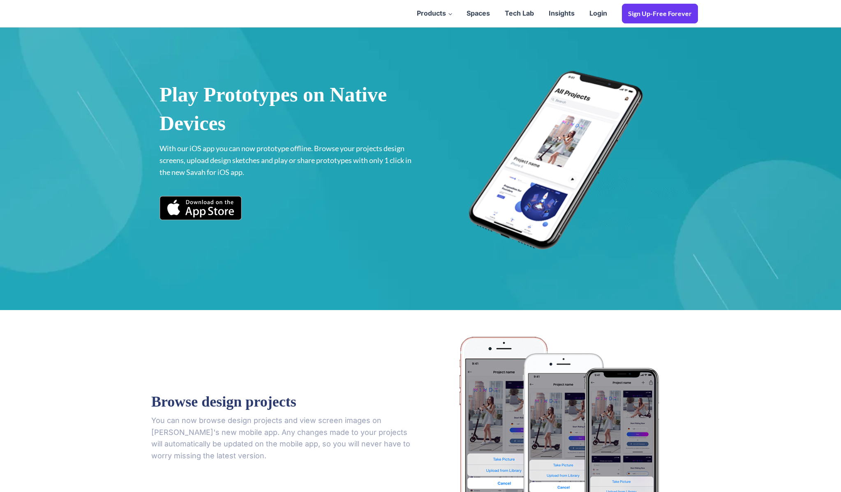 This screenshot has width=841, height=492. Describe the element at coordinates (224, 404) in the screenshot. I see `h2: Browse design projects` at that location.